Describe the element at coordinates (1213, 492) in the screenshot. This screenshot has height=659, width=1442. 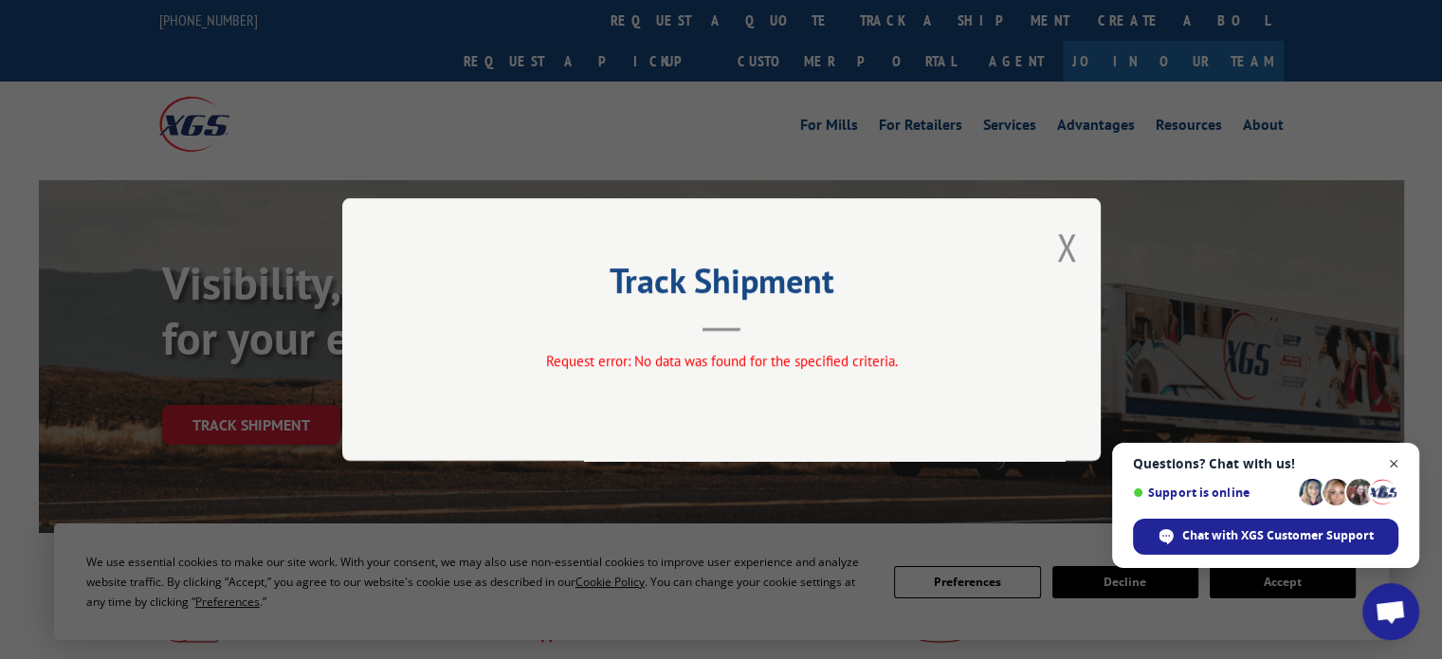
I see `span: Support is online` at that location.